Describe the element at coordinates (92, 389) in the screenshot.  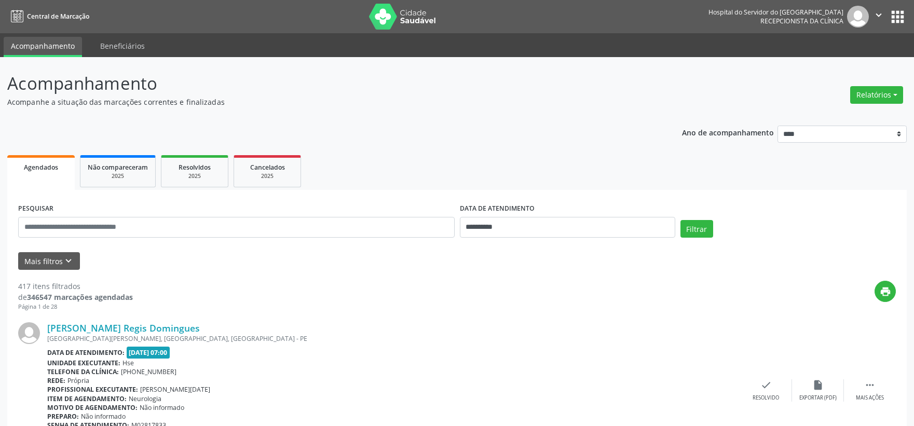
I see `b: Profissional executante:` at that location.